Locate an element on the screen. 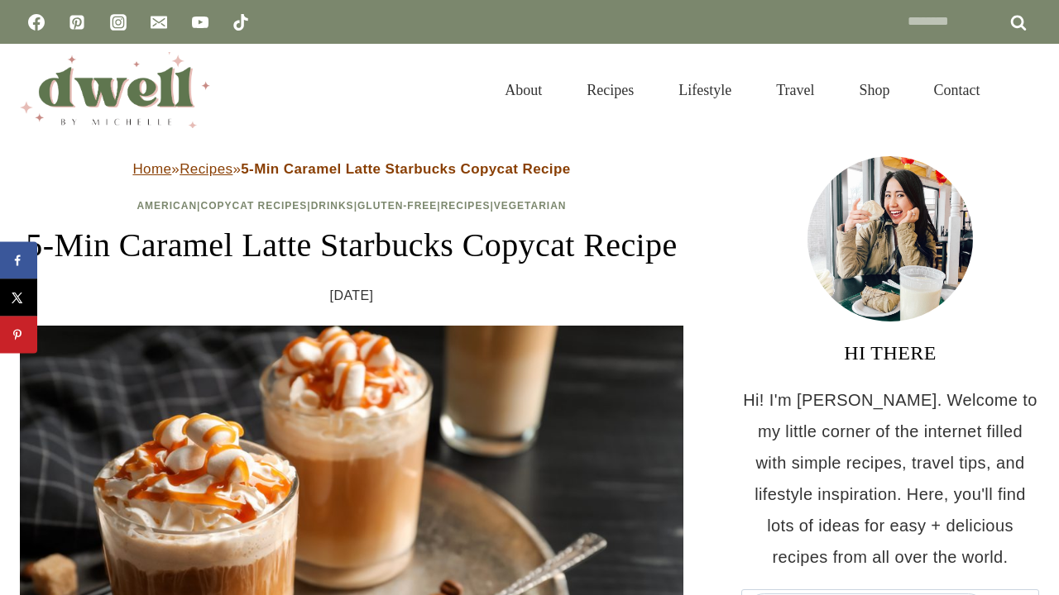 The image size is (1059, 595). button: View Search Form is located at coordinates (1025, 90).